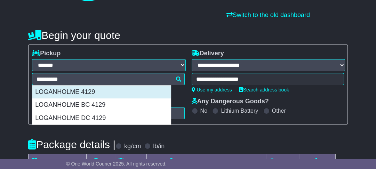 This screenshot has height=169, width=376. What do you see at coordinates (108, 79) in the screenshot?
I see `typeahead: Please provide city` at bounding box center [108, 79].